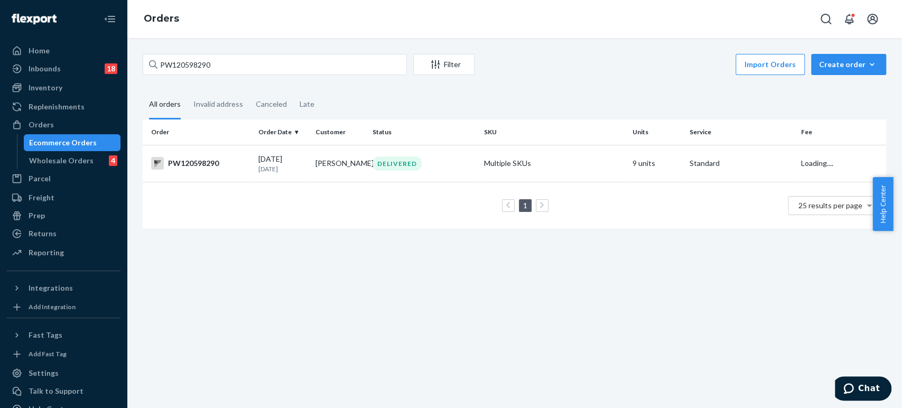 The width and height of the screenshot is (902, 408). Describe the element at coordinates (525, 205) in the screenshot. I see `a: Page 1 is your current page` at that location.